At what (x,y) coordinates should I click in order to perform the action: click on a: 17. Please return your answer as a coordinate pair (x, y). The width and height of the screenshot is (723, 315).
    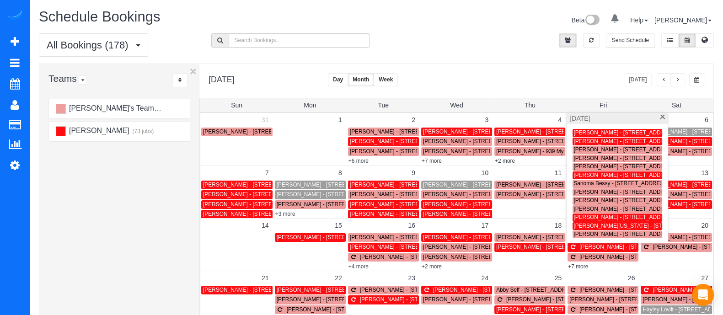
    Looking at the image, I should click on (485, 226).